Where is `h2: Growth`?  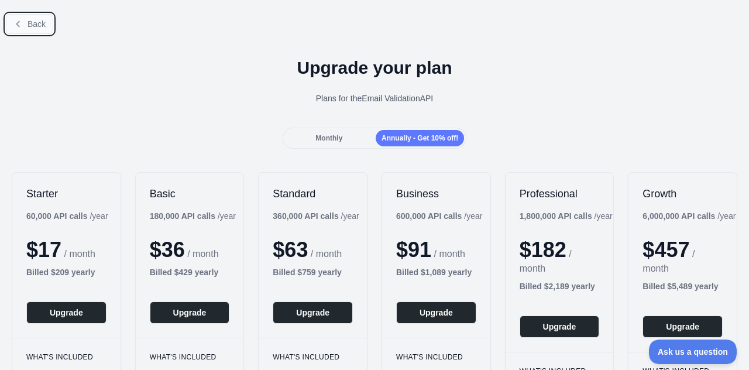
h2: Growth is located at coordinates (682, 194).